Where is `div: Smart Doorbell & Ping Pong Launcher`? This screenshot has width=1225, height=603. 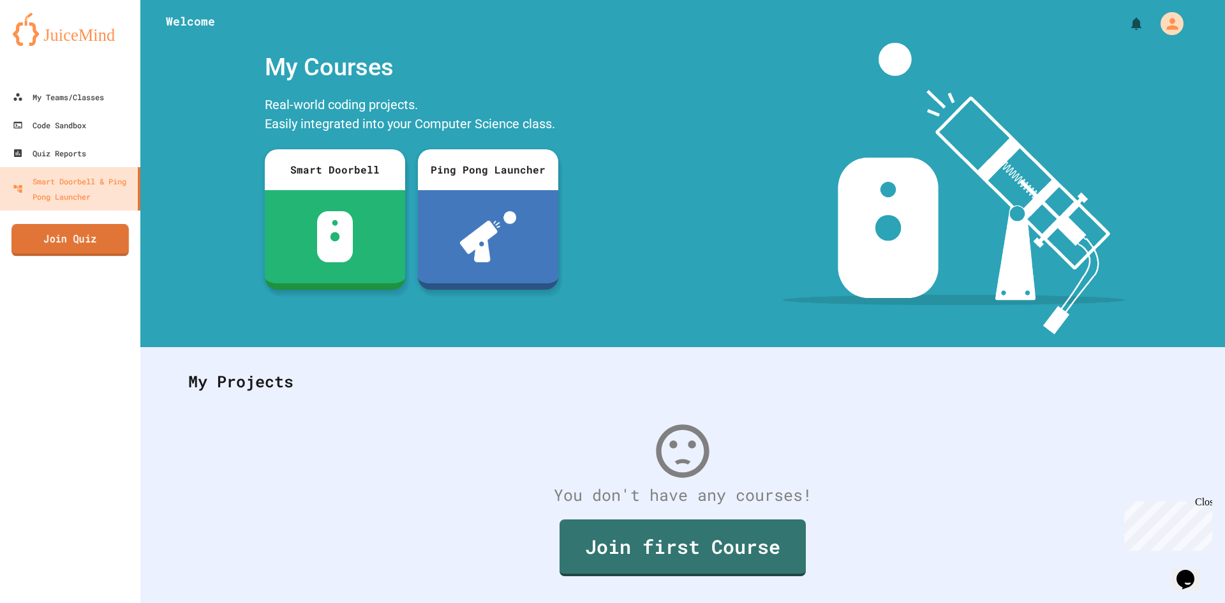 div: Smart Doorbell & Ping Pong Launcher is located at coordinates (73, 189).